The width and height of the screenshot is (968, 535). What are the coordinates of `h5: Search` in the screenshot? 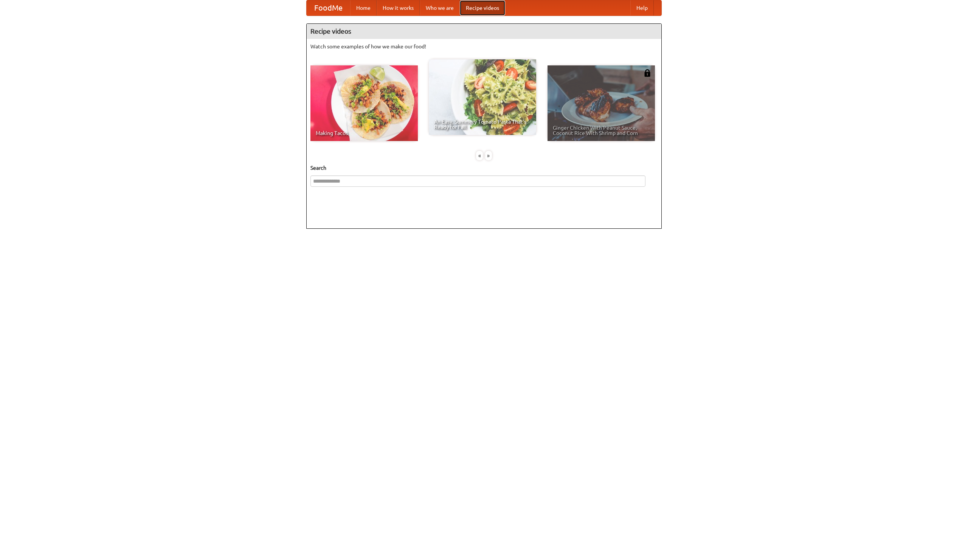 It's located at (484, 168).